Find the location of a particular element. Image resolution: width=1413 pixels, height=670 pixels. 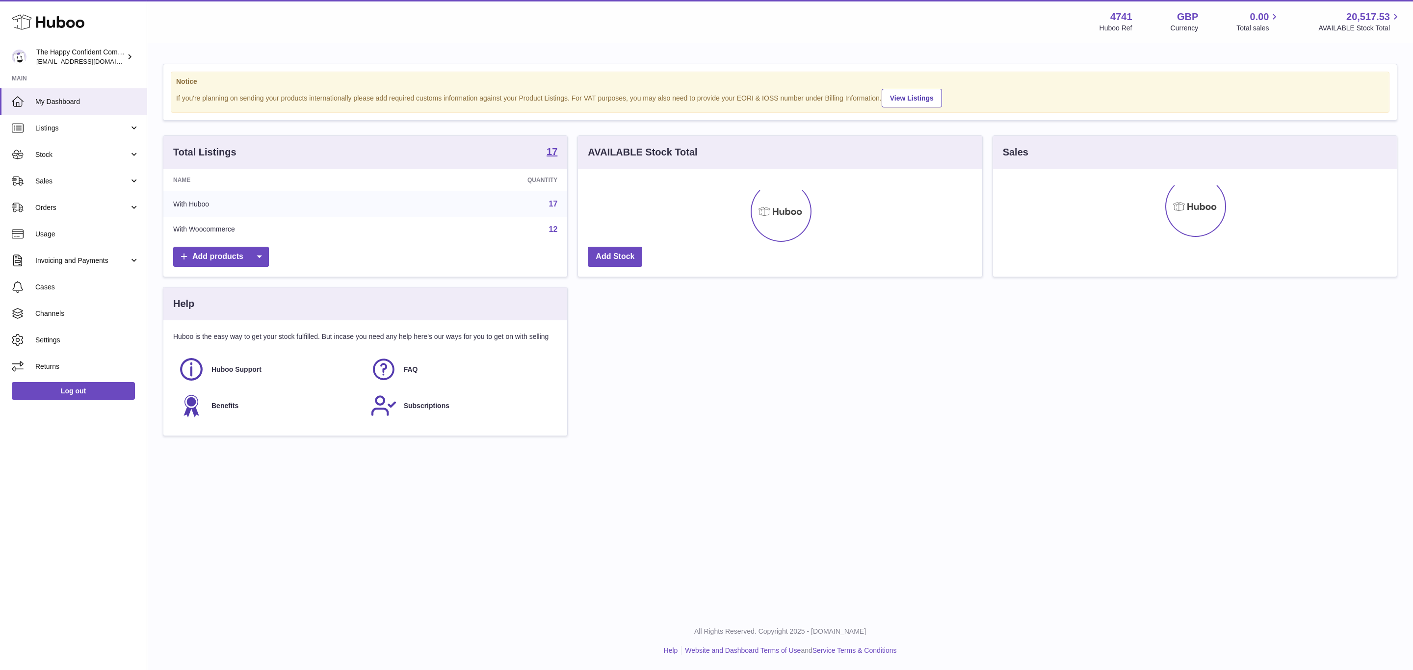

a: View Listings is located at coordinates (911, 98).